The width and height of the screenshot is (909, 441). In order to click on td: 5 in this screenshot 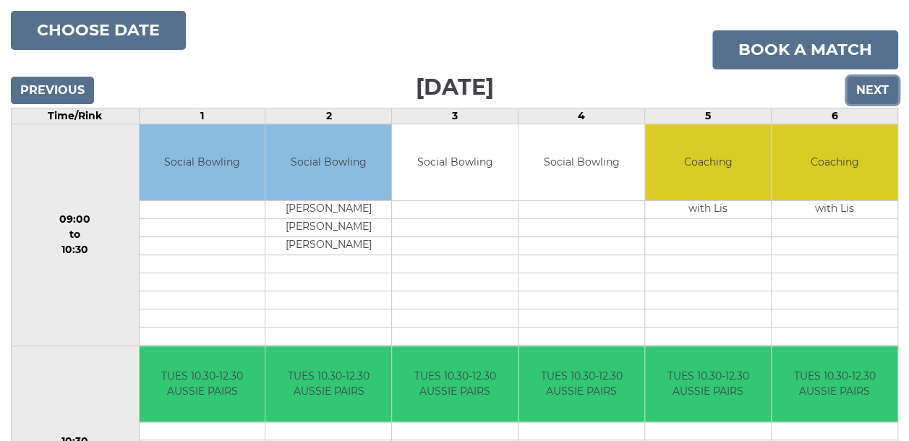, I will do `click(708, 116)`.